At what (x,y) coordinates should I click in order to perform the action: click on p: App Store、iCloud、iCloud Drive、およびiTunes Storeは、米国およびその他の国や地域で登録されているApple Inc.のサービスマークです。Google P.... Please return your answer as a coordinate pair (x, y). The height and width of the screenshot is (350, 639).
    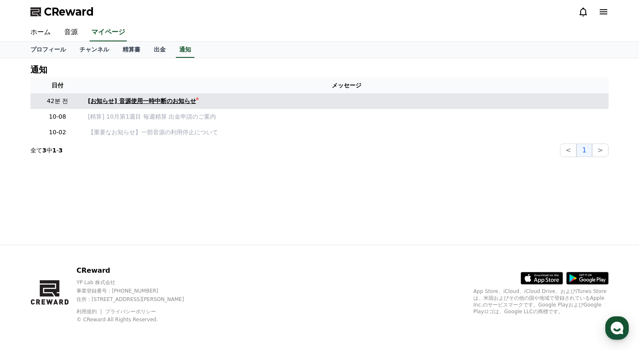
    Looking at the image, I should click on (541, 302).